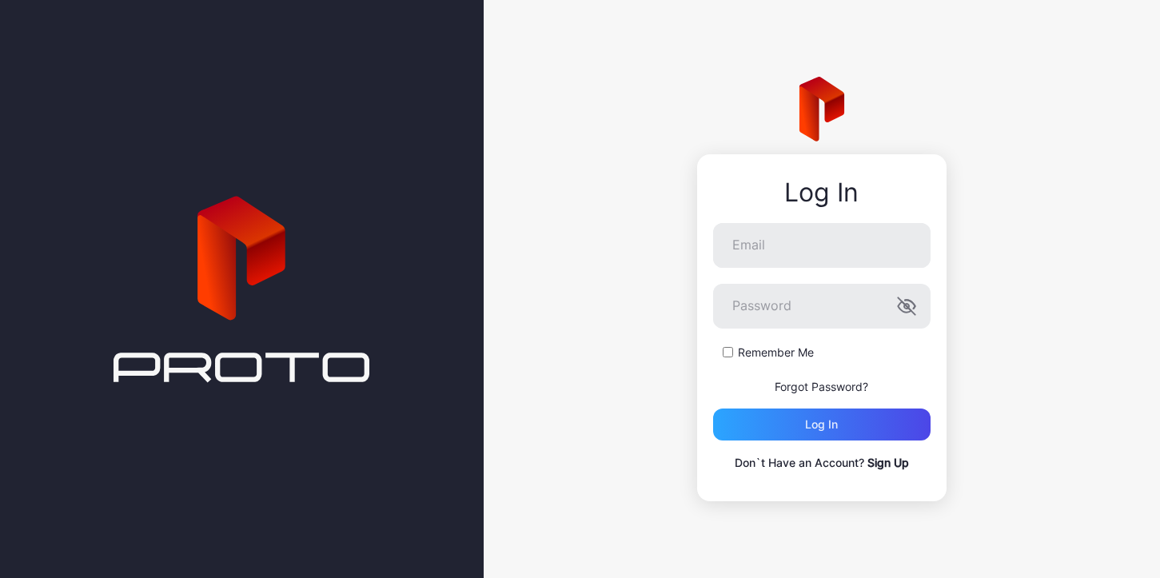 This screenshot has height=578, width=1160. I want to click on div: Log In, so click(822, 193).